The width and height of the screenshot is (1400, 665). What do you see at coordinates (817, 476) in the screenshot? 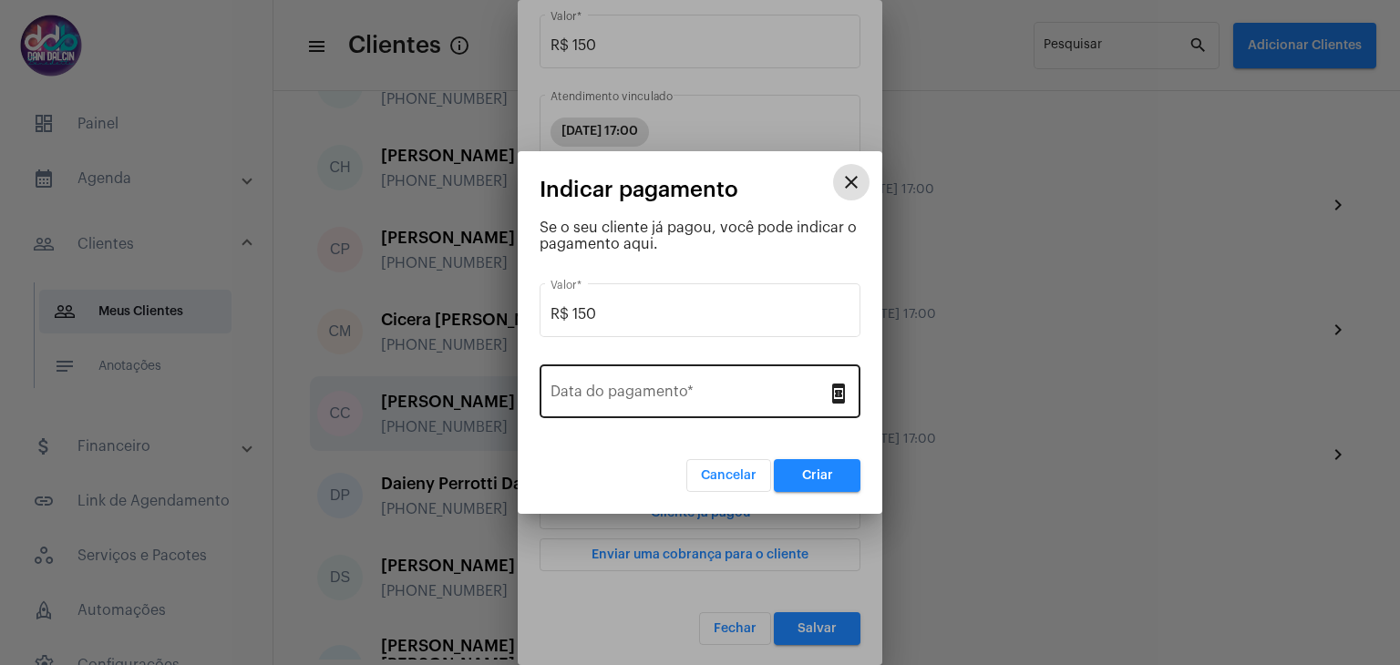
I see `button: Criar` at bounding box center [817, 476].